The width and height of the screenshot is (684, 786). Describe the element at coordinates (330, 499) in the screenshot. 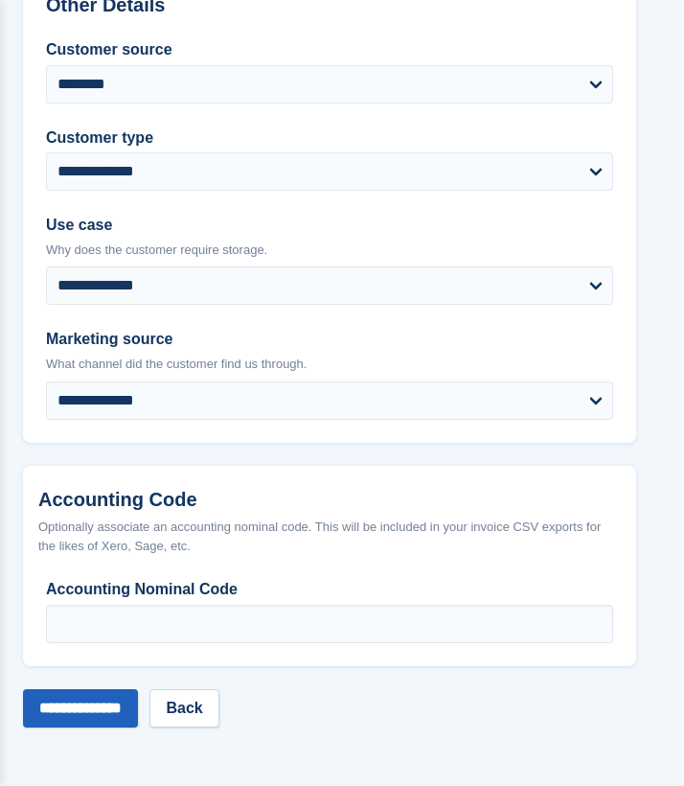

I see `h2: Accounting Code` at that location.